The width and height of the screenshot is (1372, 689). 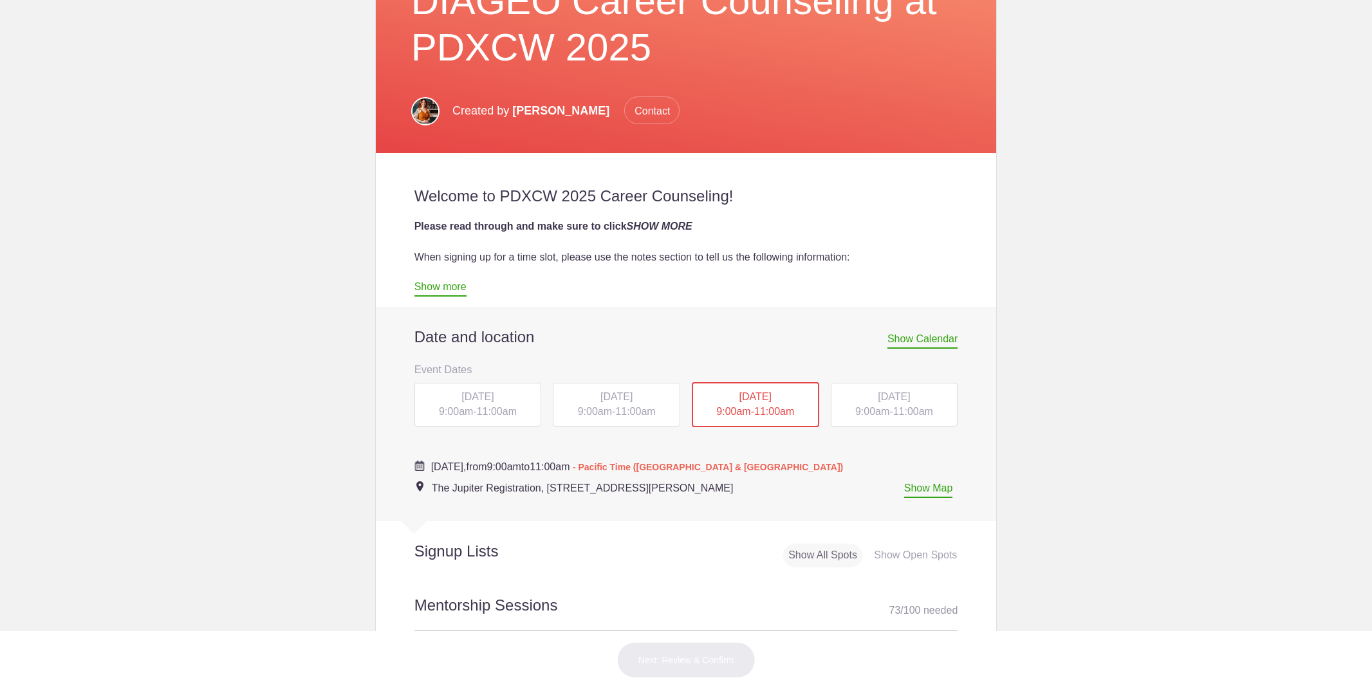 I want to click on strong: Please read through and make sure to click, so click(x=553, y=226).